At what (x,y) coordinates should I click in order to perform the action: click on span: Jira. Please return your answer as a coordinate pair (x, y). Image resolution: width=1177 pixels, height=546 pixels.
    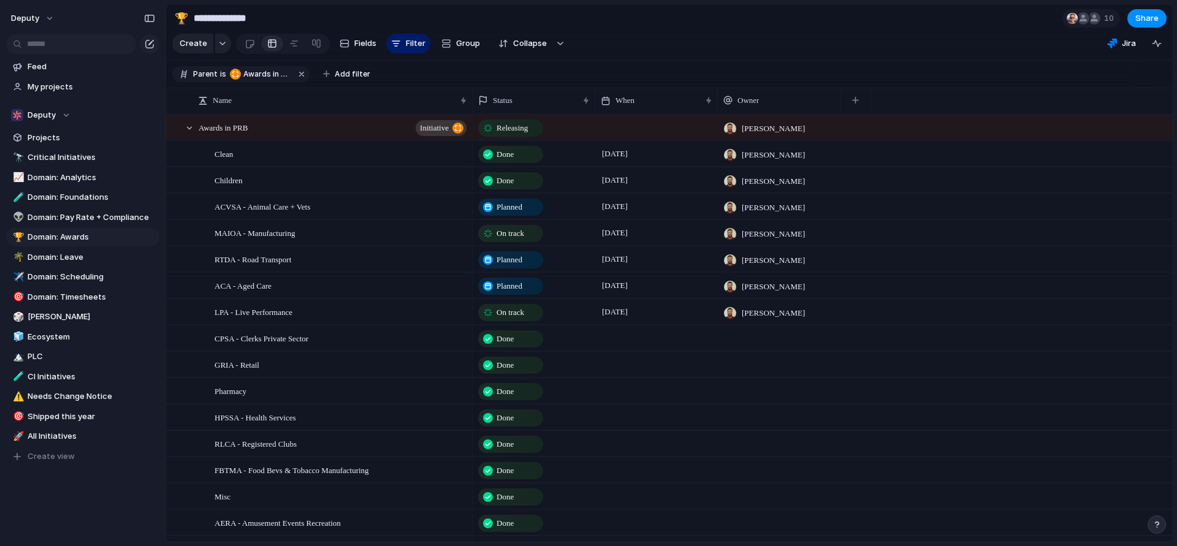
    Looking at the image, I should click on (1128, 44).